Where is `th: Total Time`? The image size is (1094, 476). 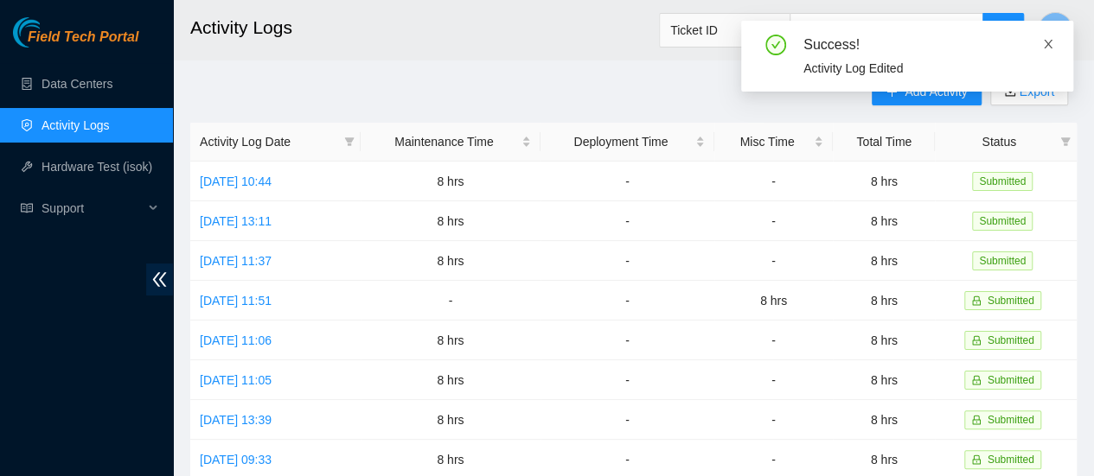 th: Total Time is located at coordinates (883, 142).